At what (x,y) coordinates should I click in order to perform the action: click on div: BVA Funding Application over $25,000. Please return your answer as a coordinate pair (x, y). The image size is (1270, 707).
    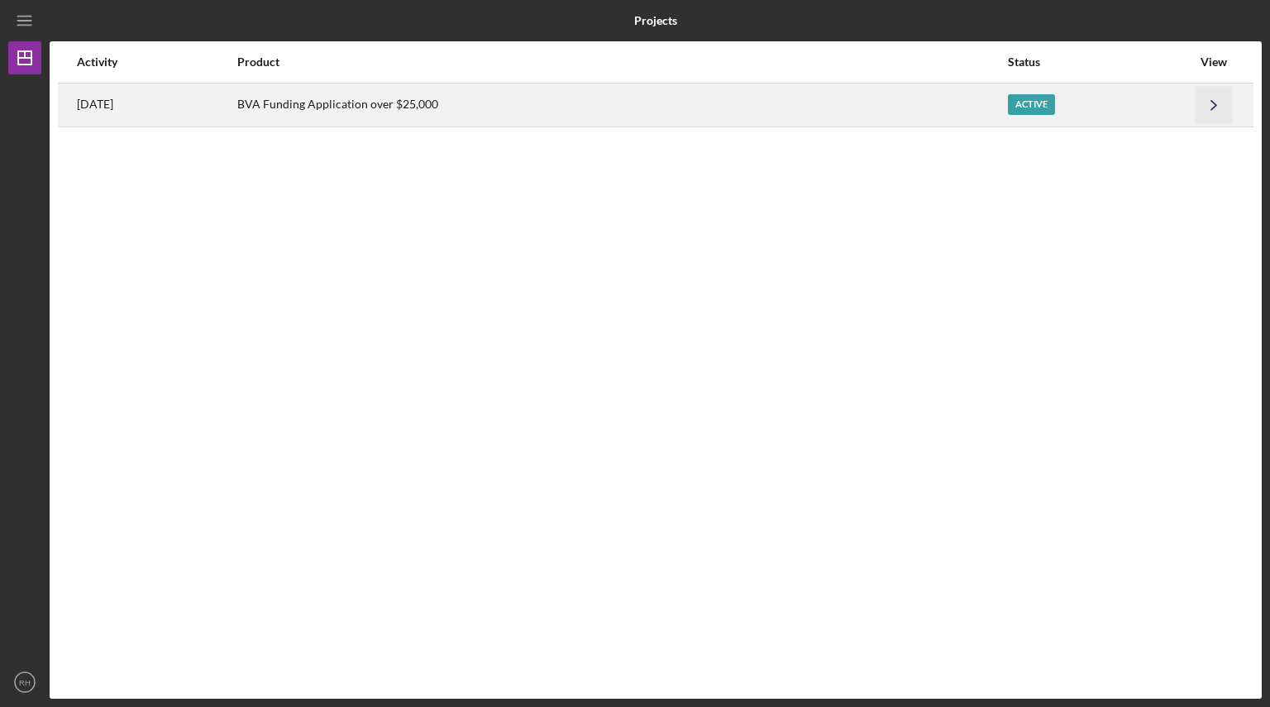
    Looking at the image, I should click on (622, 105).